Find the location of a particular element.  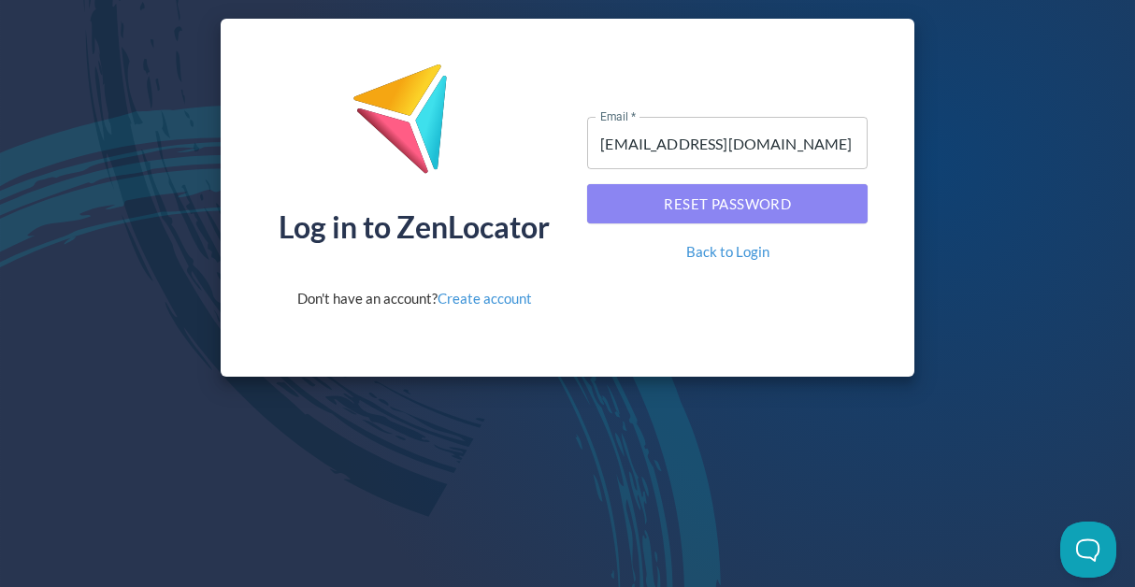

a: Create account is located at coordinates (484, 298).